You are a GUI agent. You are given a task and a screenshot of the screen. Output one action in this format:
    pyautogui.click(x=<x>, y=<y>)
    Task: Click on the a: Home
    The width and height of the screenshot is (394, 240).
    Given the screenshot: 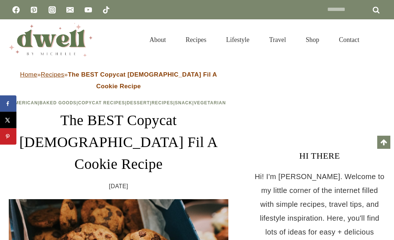 What is the action you would take?
    pyautogui.click(x=28, y=74)
    